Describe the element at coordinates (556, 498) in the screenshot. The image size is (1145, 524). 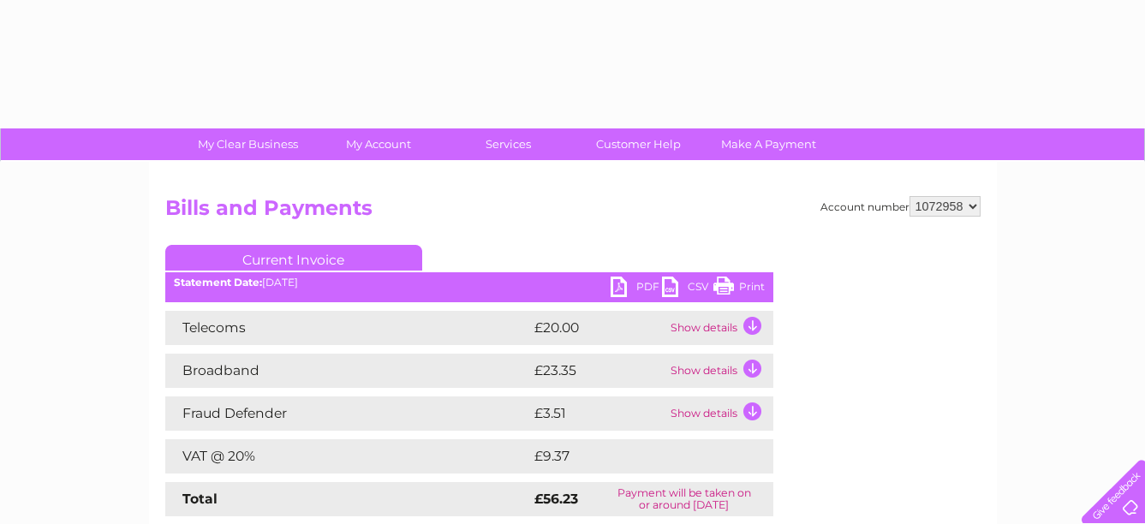
I see `strong: £56.23` at that location.